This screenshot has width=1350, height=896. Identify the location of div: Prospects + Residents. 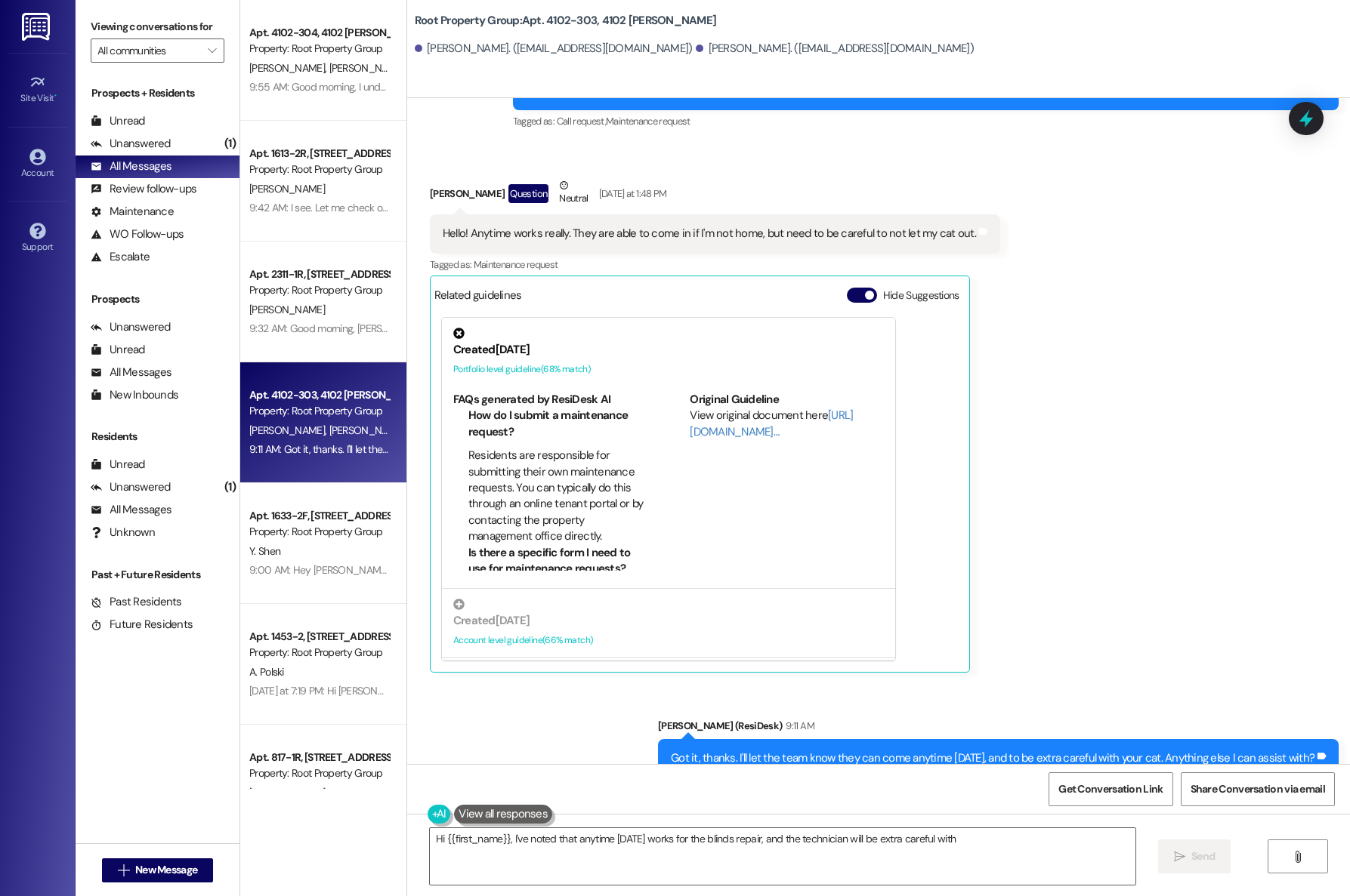
(158, 92).